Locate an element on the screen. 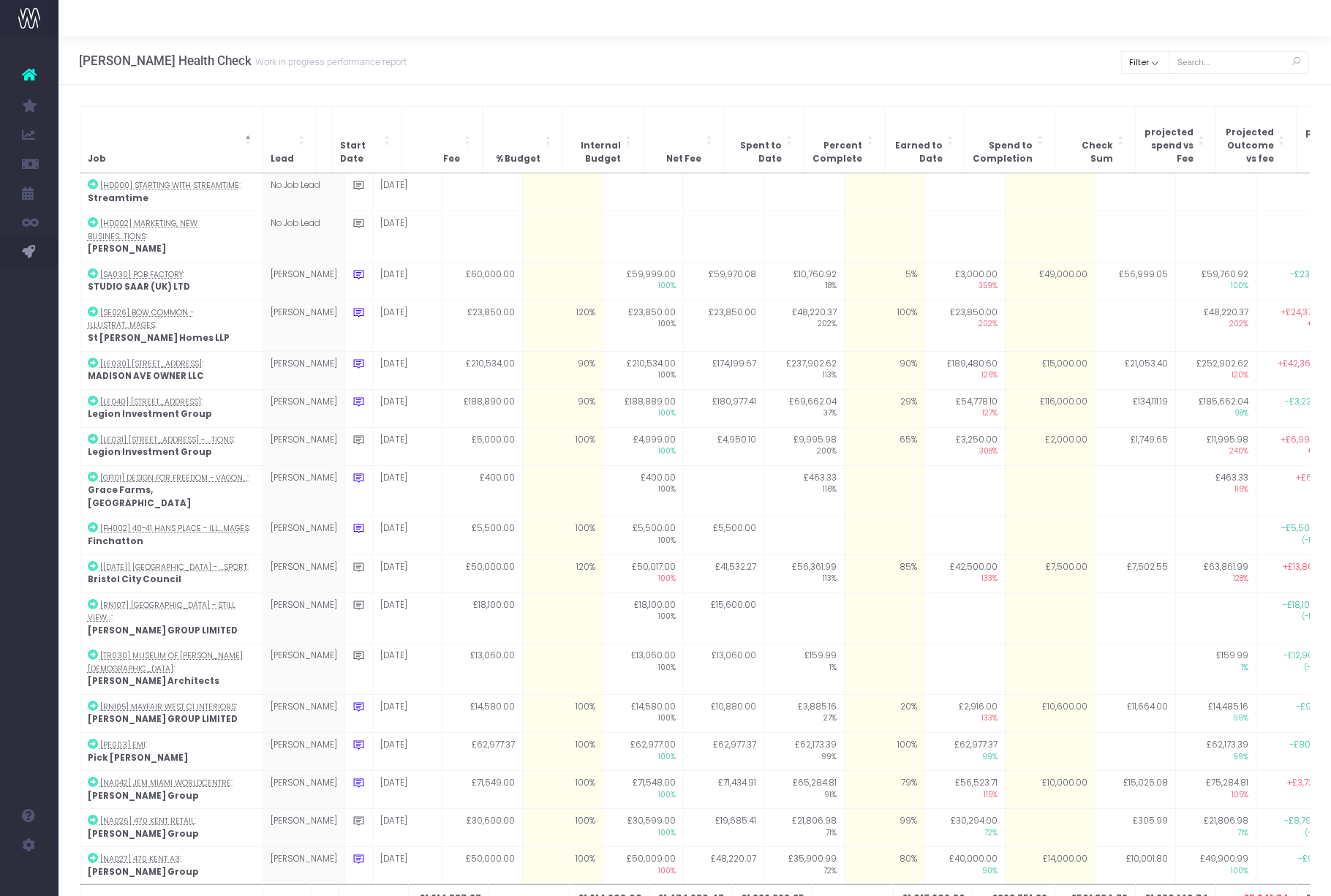 This screenshot has height=896, width=1331. span: +102% is located at coordinates (1296, 324).